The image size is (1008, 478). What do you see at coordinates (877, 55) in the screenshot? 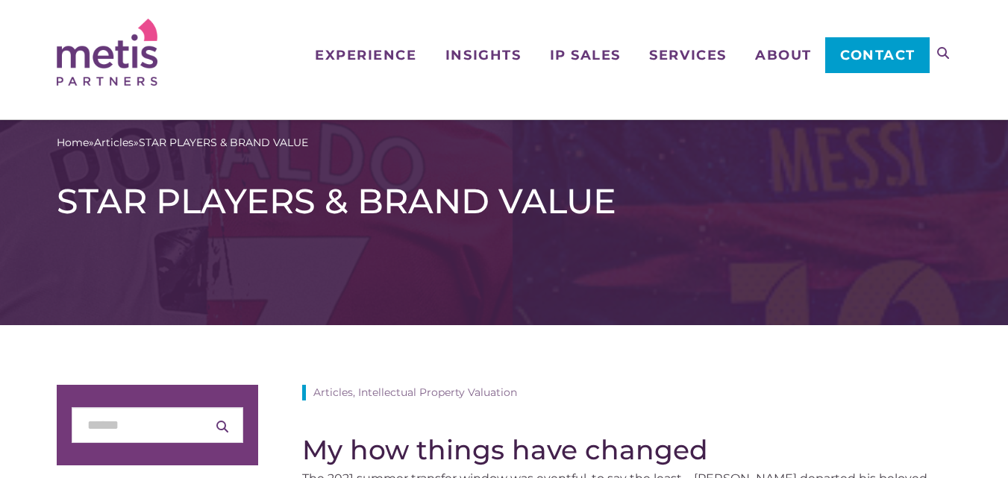
I see `a: Contact` at bounding box center [877, 55].